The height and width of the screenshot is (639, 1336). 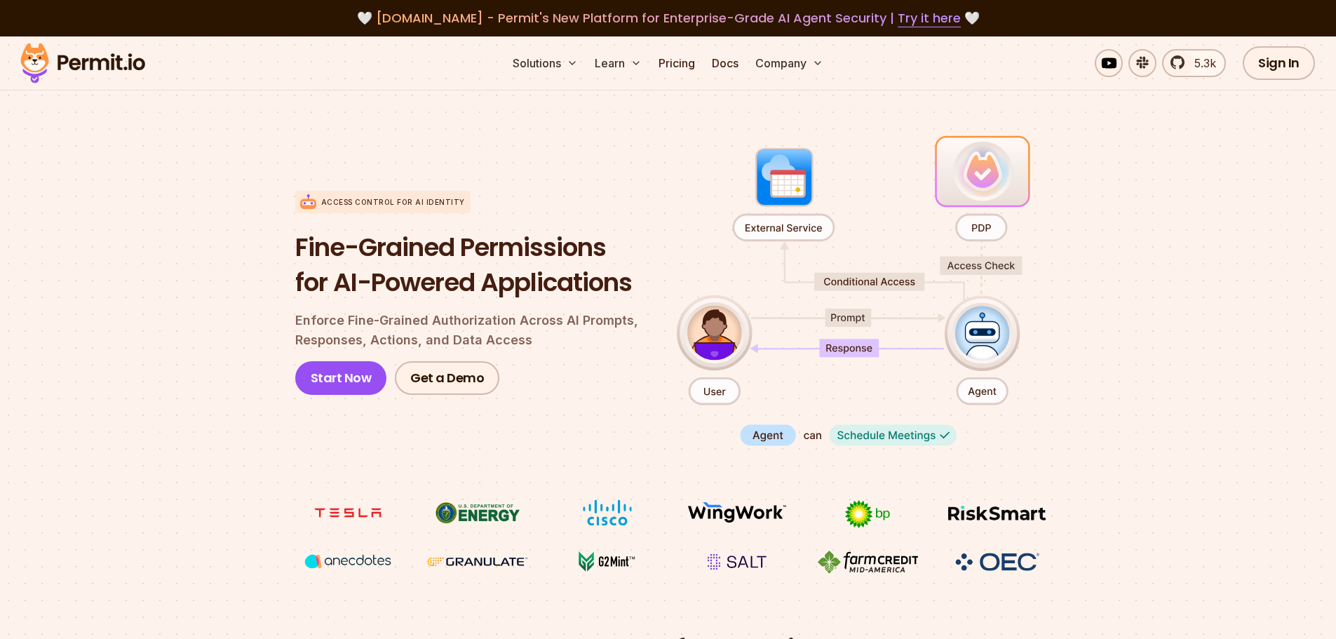 I want to click on img: vega, so click(x=348, y=561).